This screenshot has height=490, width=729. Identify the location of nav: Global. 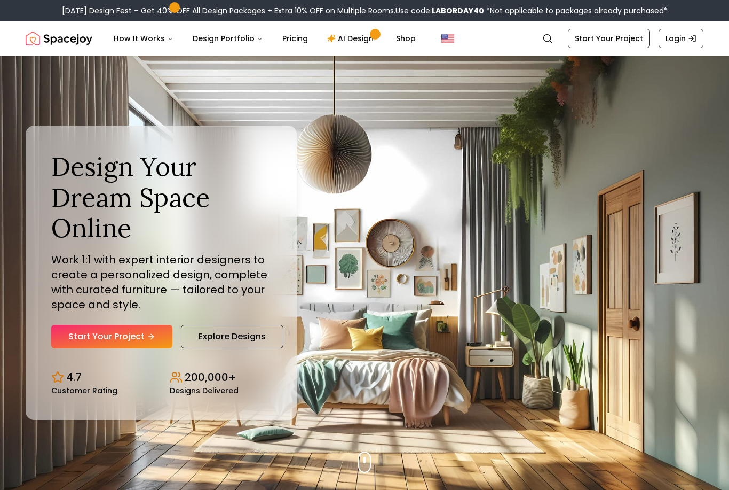
(365, 38).